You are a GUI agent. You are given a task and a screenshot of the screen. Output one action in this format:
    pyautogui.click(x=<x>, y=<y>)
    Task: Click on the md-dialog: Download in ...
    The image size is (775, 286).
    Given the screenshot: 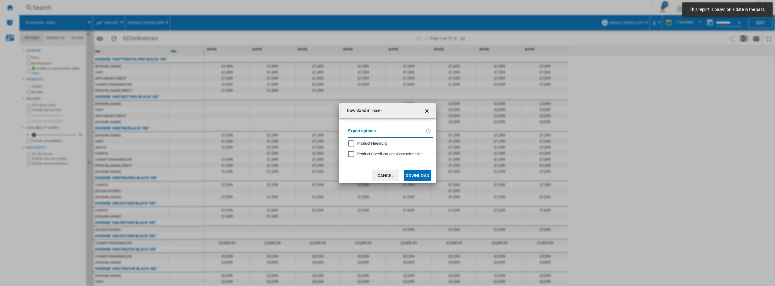 What is the action you would take?
    pyautogui.click(x=388, y=143)
    